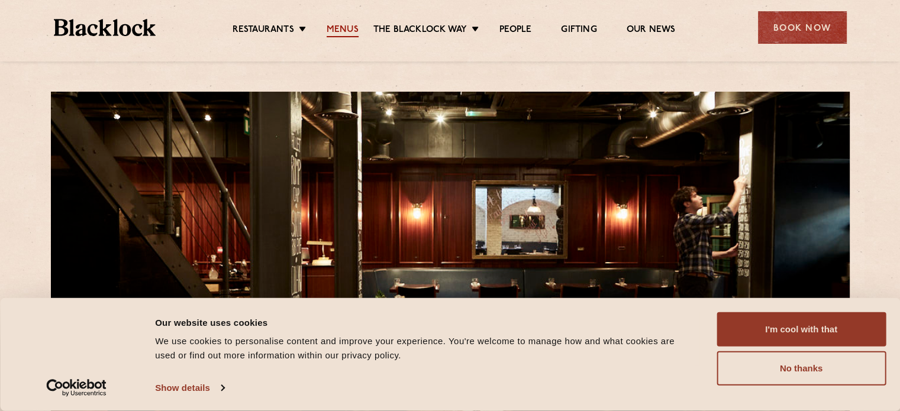  I want to click on a: People, so click(515, 31).